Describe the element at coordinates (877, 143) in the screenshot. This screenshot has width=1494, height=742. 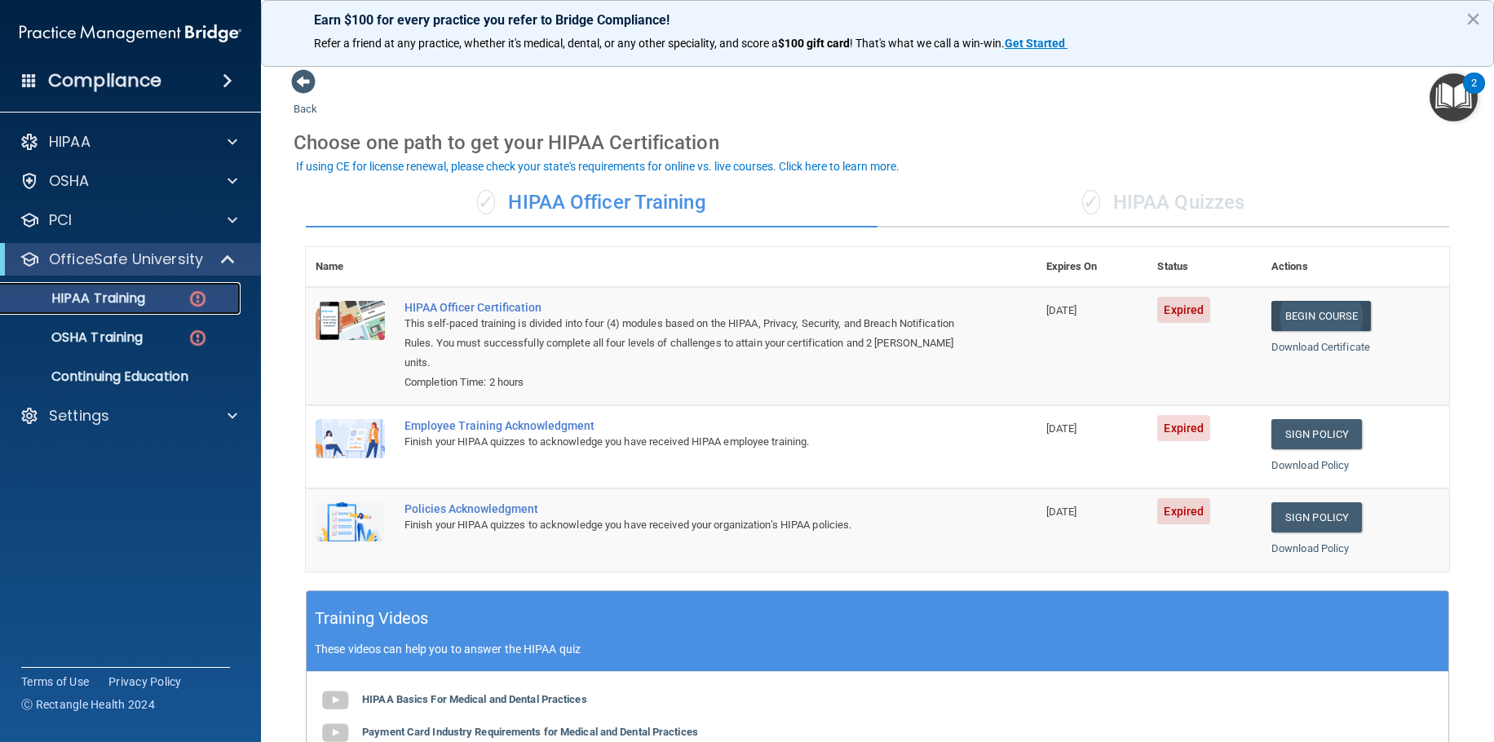
I see `div: Choose one path to get your HIPAA Certification` at that location.